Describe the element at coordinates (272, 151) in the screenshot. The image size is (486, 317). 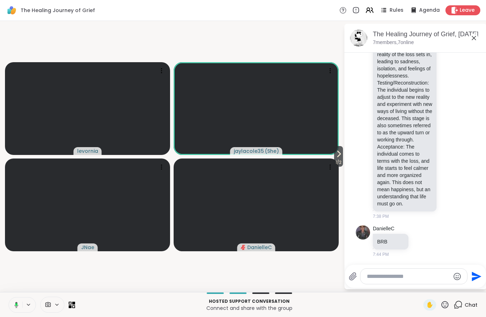
I see `span: ( She )` at that location.